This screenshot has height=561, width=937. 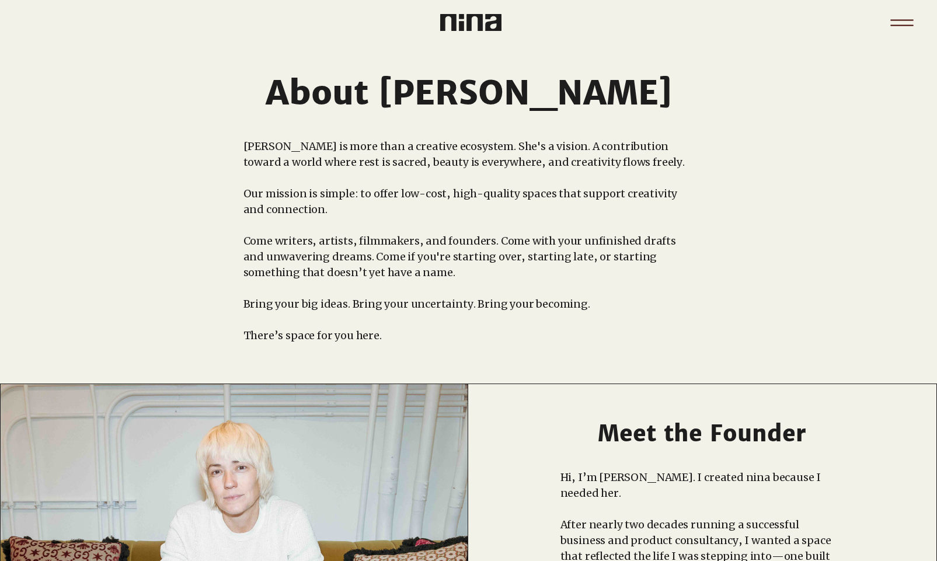 I want to click on span: Bring your big ideas. Bring your uncertainty. Bring your becoming., so click(x=417, y=304).